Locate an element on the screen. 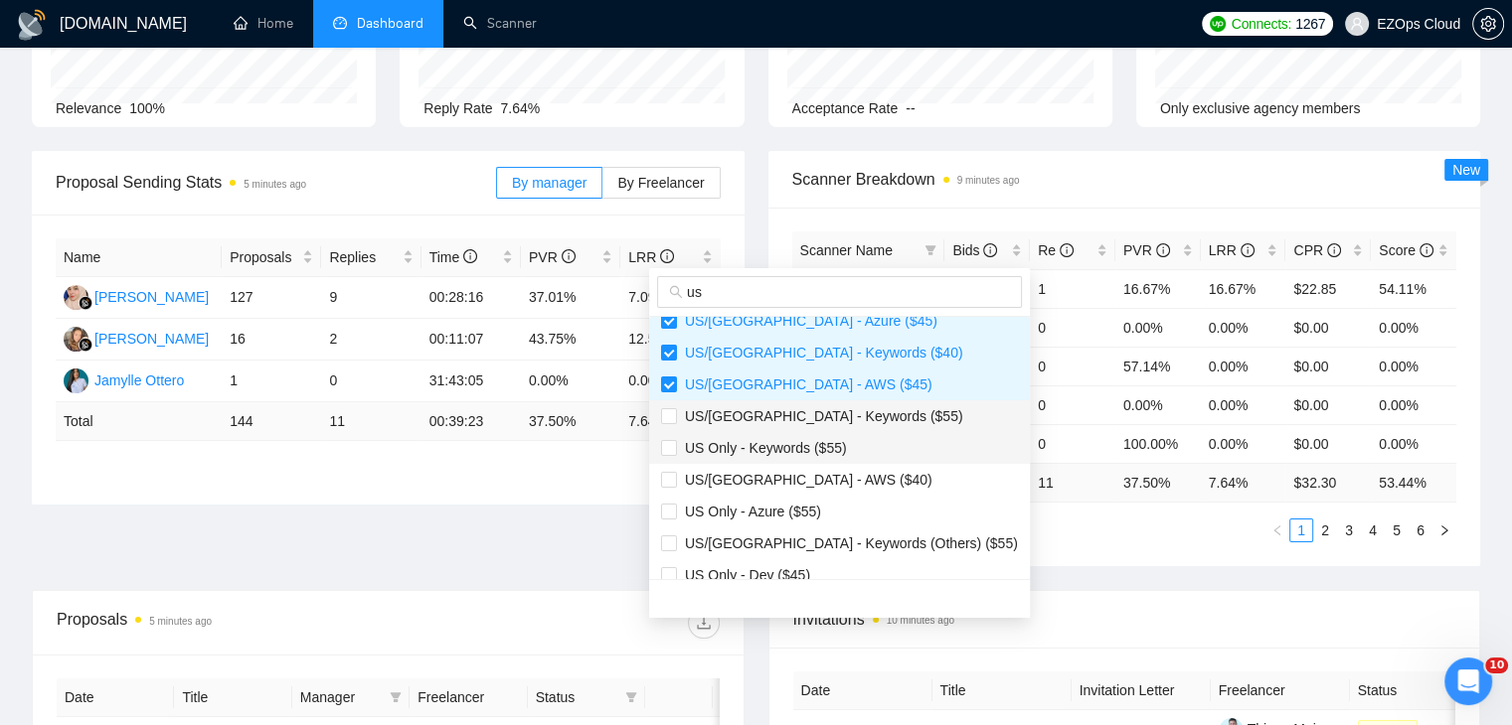 The width and height of the screenshot is (1512, 725). span: By Freelancer is located at coordinates (660, 183).